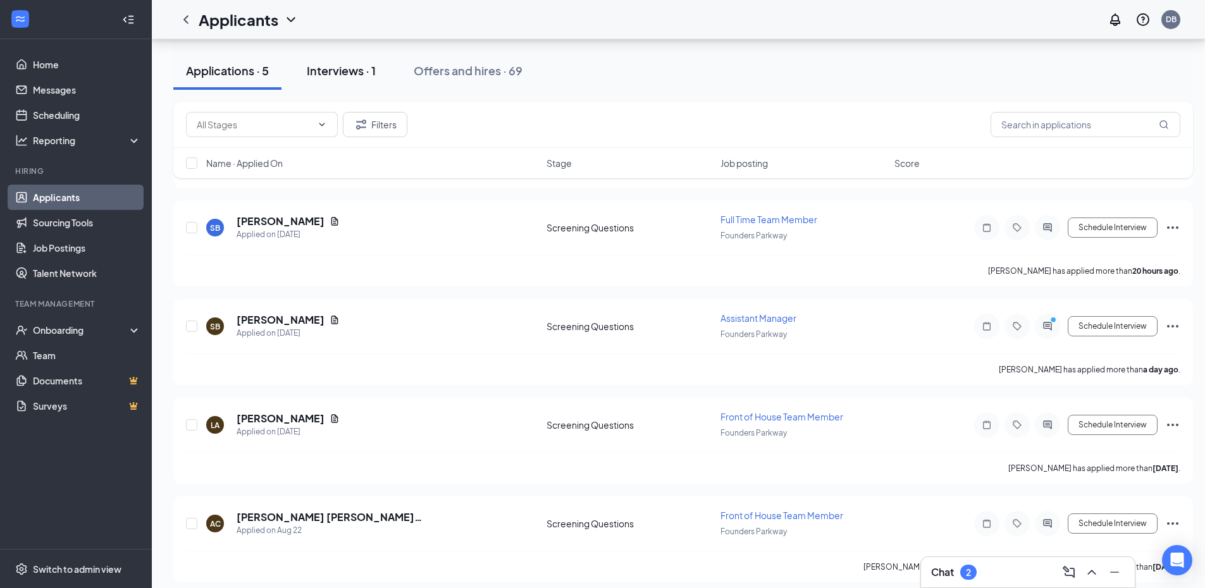 This screenshot has height=588, width=1205. Describe the element at coordinates (559, 163) in the screenshot. I see `span: Stage` at that location.